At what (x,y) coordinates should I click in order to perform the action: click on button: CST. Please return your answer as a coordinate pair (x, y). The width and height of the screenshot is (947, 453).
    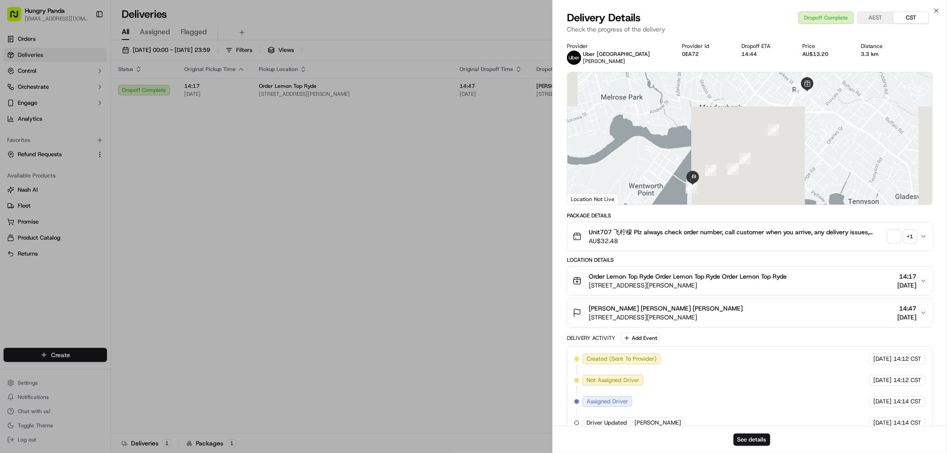
    Looking at the image, I should click on (911, 18).